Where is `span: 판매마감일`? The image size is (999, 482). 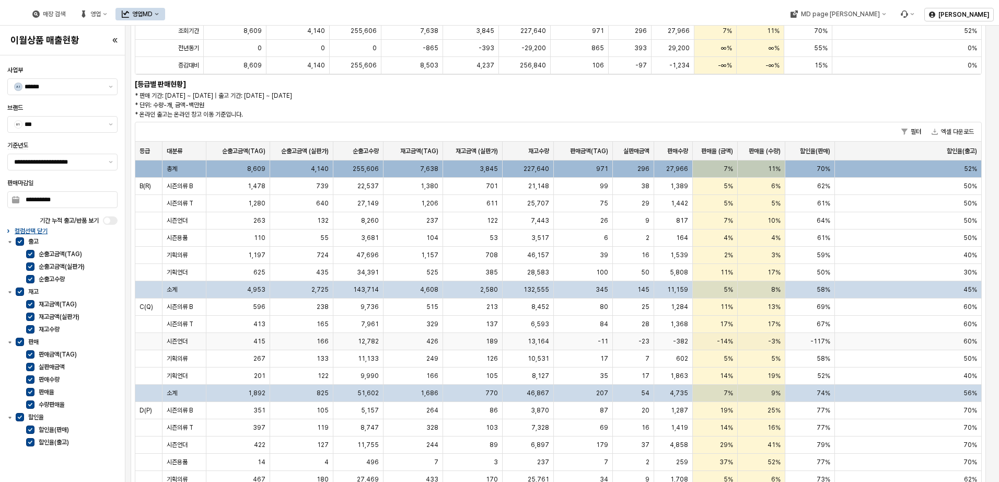 span: 판매마감일 is located at coordinates (20, 183).